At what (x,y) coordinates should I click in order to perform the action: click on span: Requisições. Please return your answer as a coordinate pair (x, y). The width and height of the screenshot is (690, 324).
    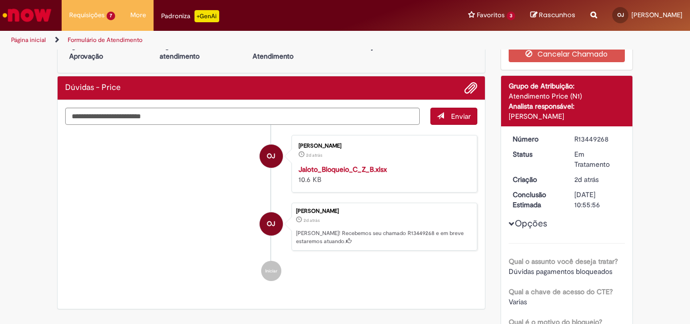
    Looking at the image, I should click on (87, 15).